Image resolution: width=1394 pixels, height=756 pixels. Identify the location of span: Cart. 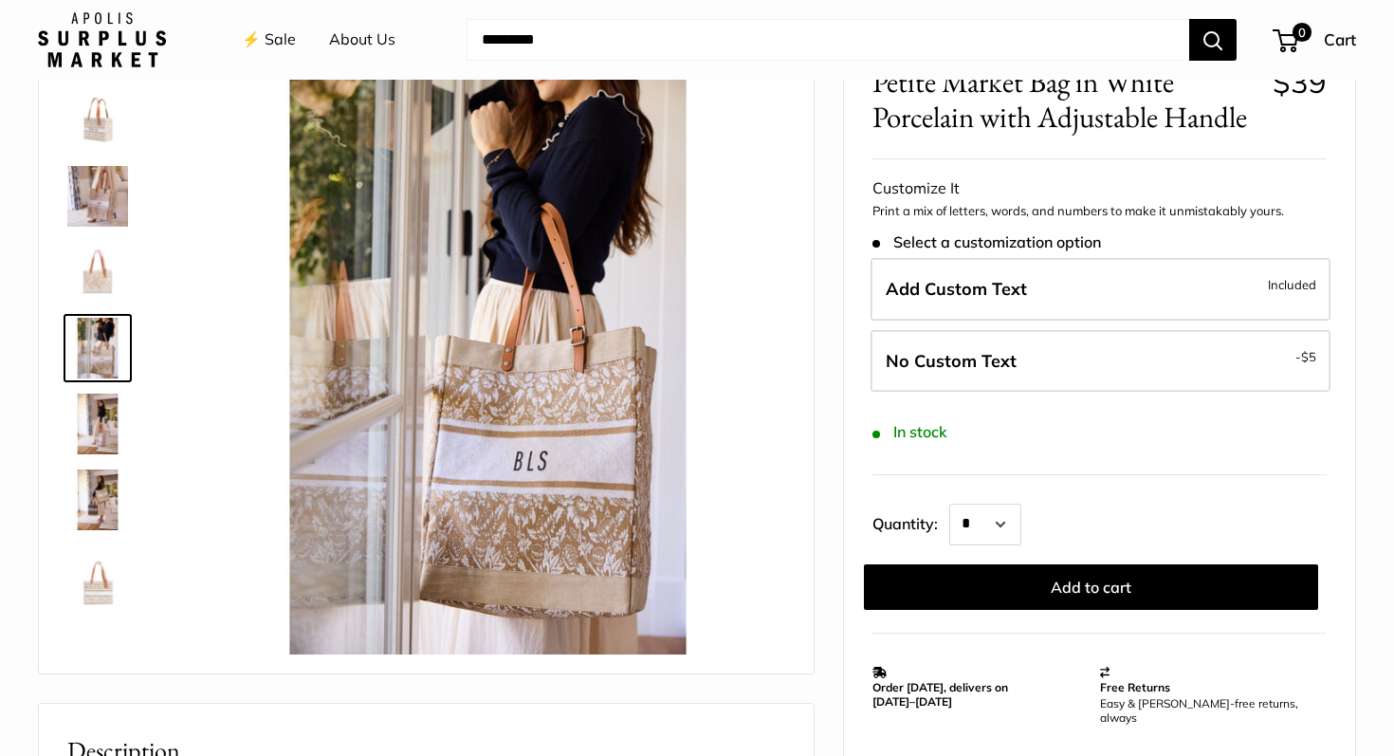
(1340, 39).